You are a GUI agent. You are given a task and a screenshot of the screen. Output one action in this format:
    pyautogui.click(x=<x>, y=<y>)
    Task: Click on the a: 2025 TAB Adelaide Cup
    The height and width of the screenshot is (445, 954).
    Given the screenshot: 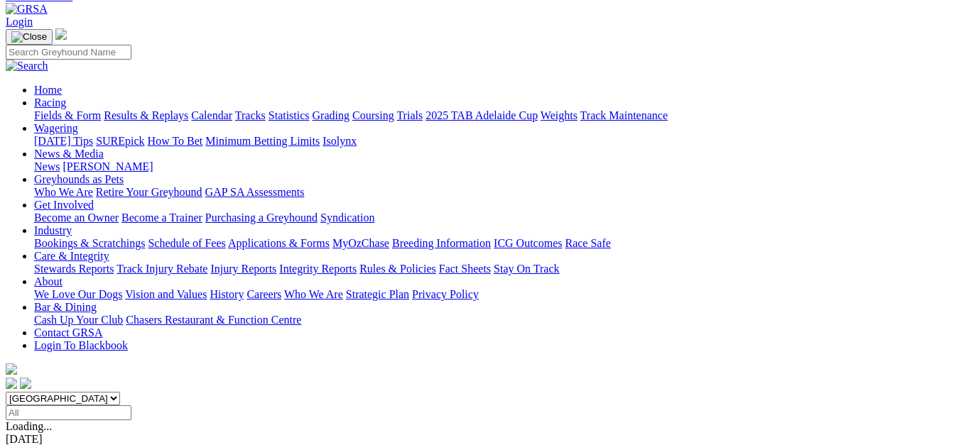 What is the action you would take?
    pyautogui.click(x=482, y=115)
    